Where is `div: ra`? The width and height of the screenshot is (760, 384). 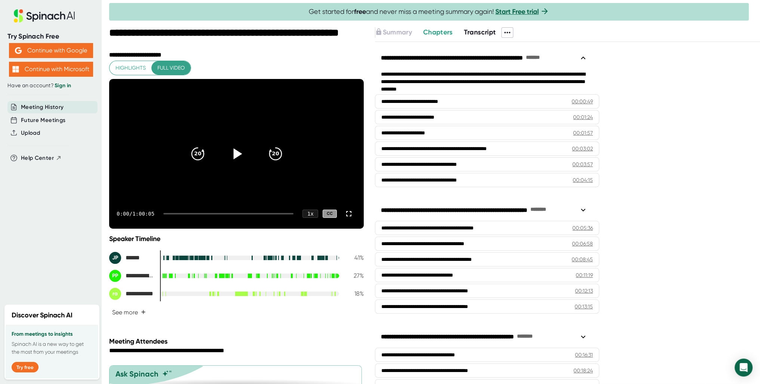 div: ra is located at coordinates (115, 294).